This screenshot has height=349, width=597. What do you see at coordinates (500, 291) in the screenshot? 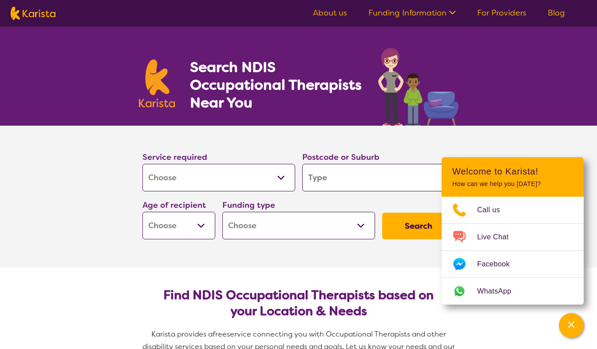
I see `span: WhatsApp` at bounding box center [500, 291].